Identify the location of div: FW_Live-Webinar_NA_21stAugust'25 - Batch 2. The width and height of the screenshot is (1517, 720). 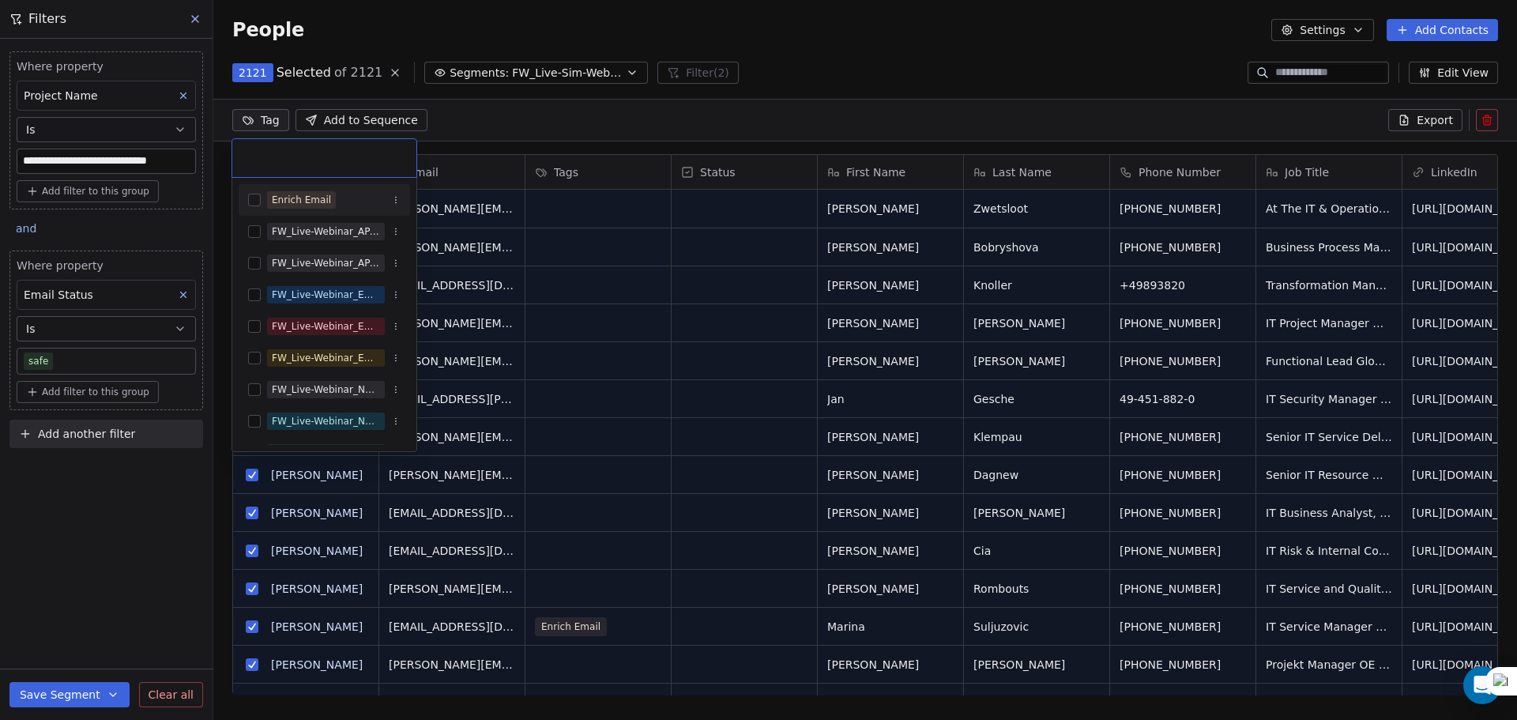
(325, 421).